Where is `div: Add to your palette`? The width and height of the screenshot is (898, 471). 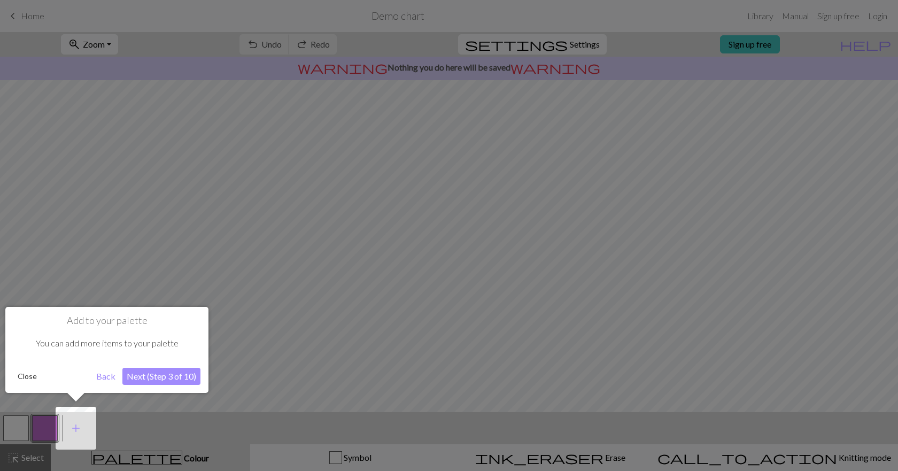
div: Add to your palette is located at coordinates (107, 350).